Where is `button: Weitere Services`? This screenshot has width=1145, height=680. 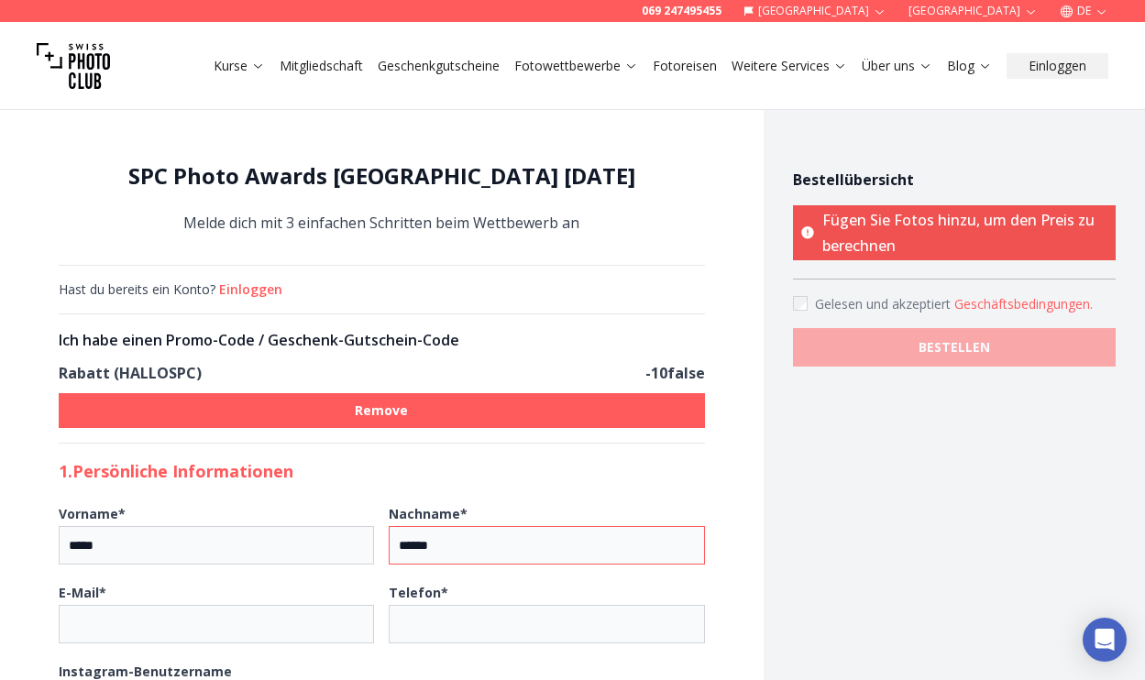 button: Weitere Services is located at coordinates (789, 66).